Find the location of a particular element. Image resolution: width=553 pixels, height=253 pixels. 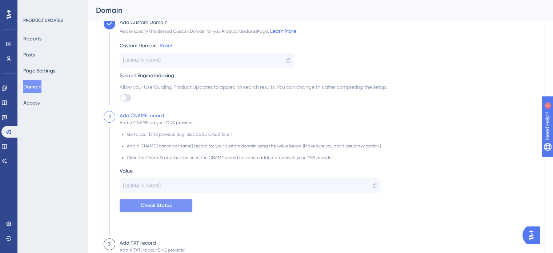

div: Add Custom Domain is located at coordinates (144, 22).